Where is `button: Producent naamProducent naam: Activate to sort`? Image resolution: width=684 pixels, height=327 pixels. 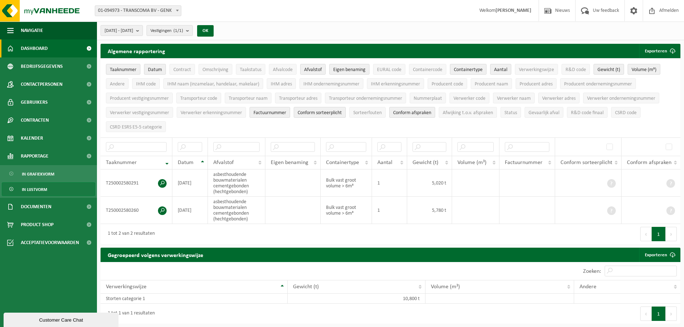 button: Producent naamProducent naam: Activate to sort is located at coordinates (491, 84).